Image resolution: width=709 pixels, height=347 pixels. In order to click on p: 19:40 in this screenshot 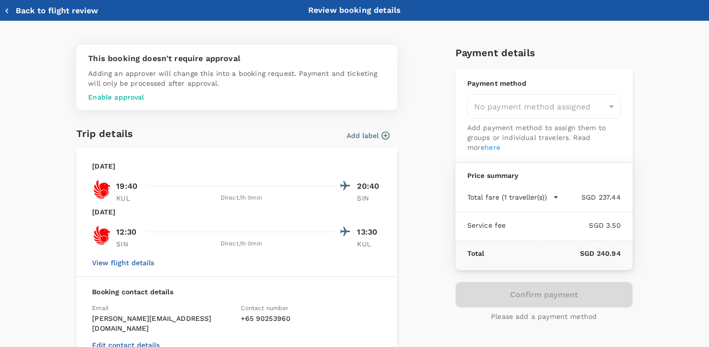, I will do `click(126, 186)`.